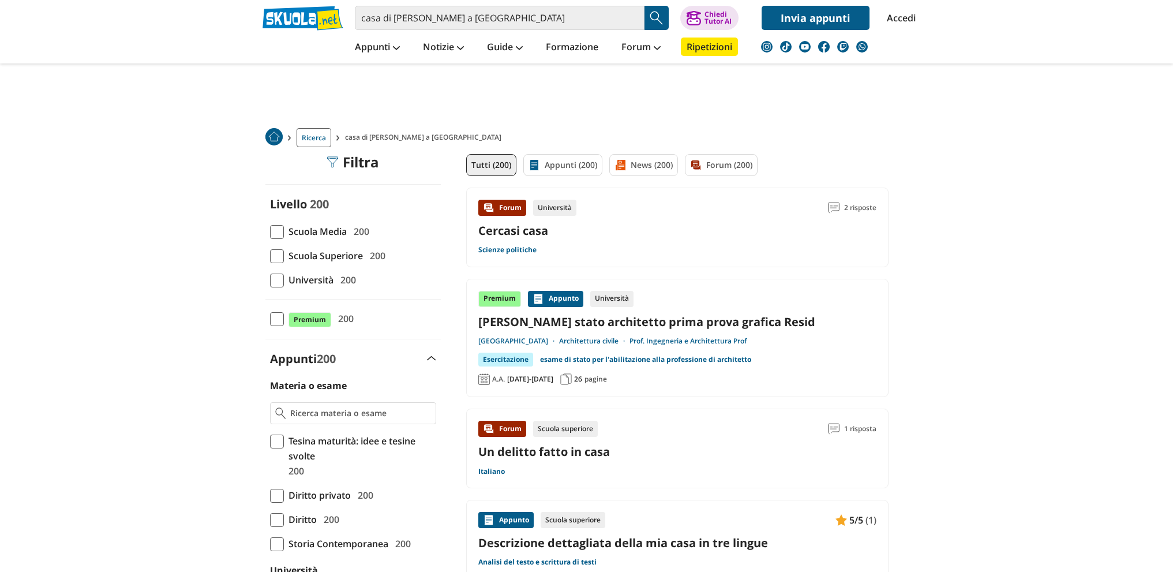  What do you see at coordinates (656, 18) in the screenshot?
I see `button: Search Button` at bounding box center [656, 18].